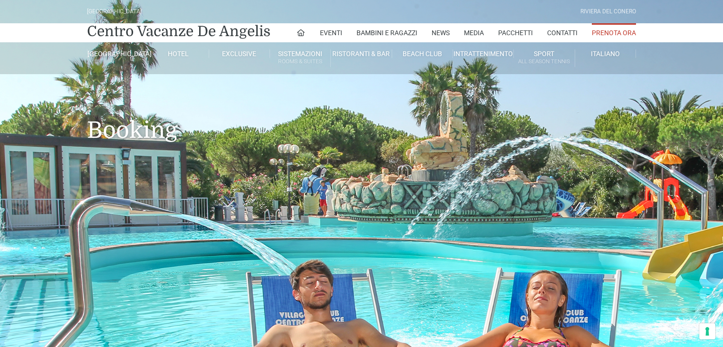 The height and width of the screenshot is (347, 723). Describe the element at coordinates (544, 61) in the screenshot. I see `small: All Season Tennis` at that location.